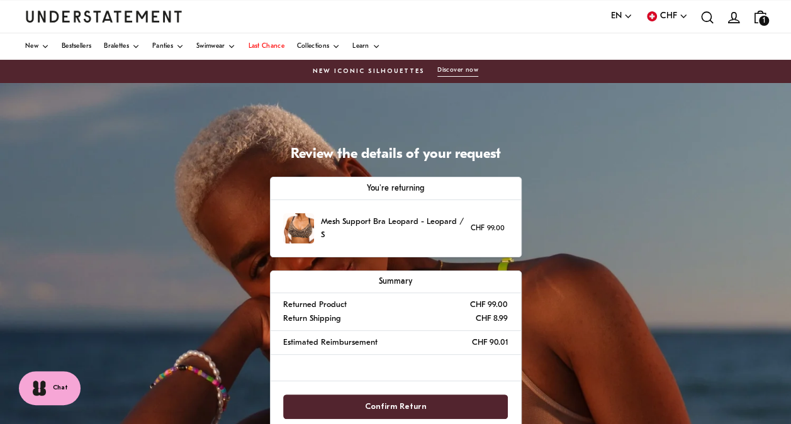 The image size is (791, 424). Describe the element at coordinates (104, 16) in the screenshot. I see `a: Understatement Homepage` at that location.